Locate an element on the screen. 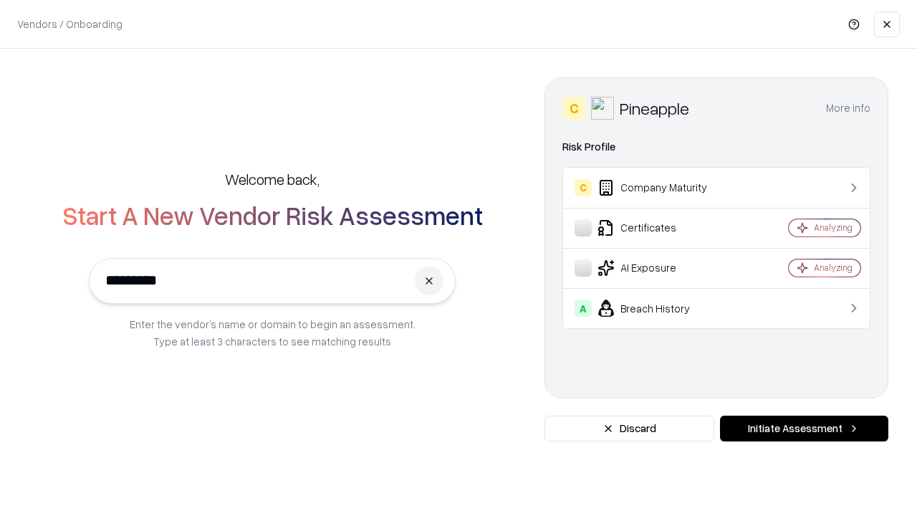 Image resolution: width=917 pixels, height=516 pixels. button: More info is located at coordinates (849, 108).